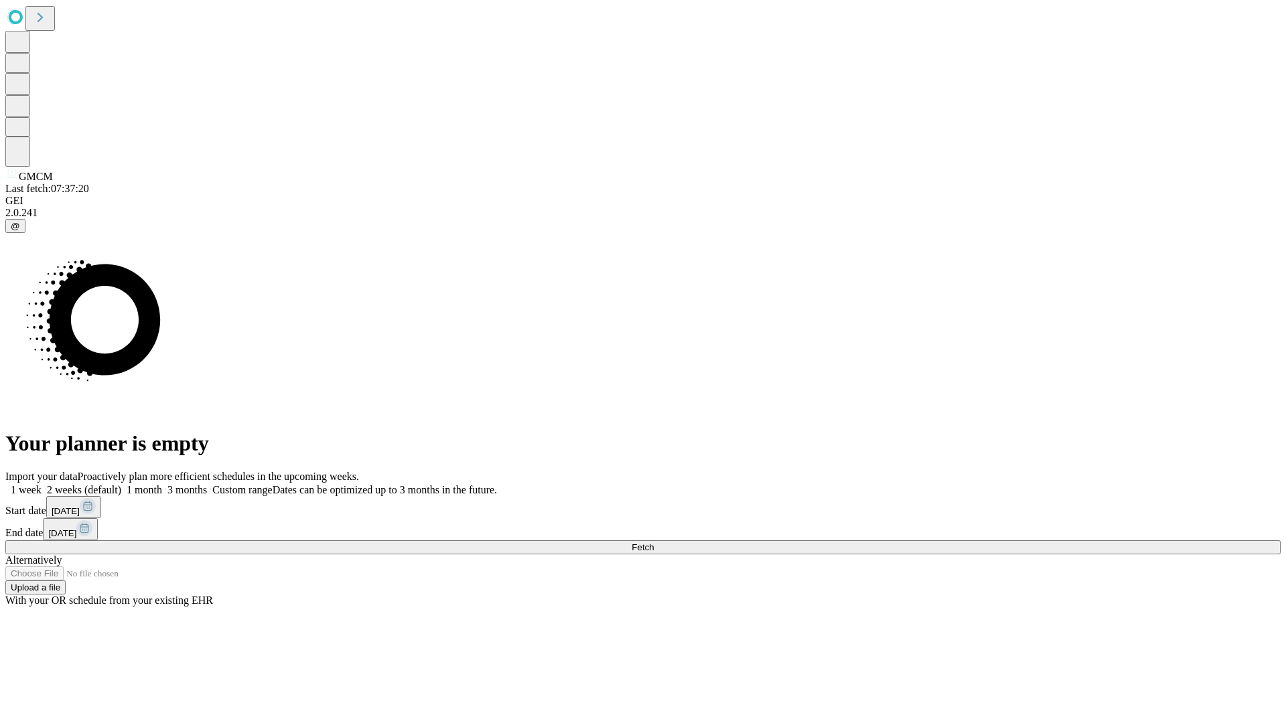  I want to click on span: Proactively plan more efficient schedules in the upcoming weeks., so click(218, 476).